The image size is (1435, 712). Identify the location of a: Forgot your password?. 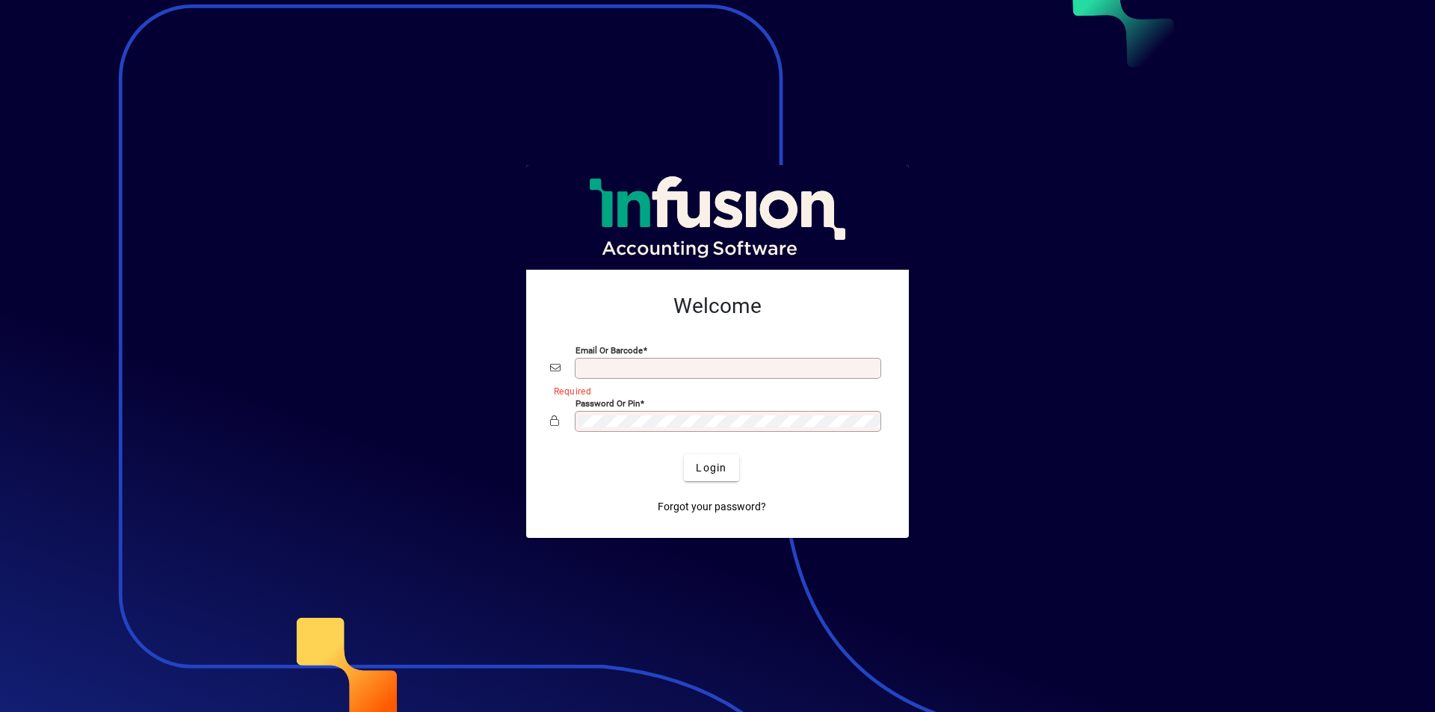
(712, 507).